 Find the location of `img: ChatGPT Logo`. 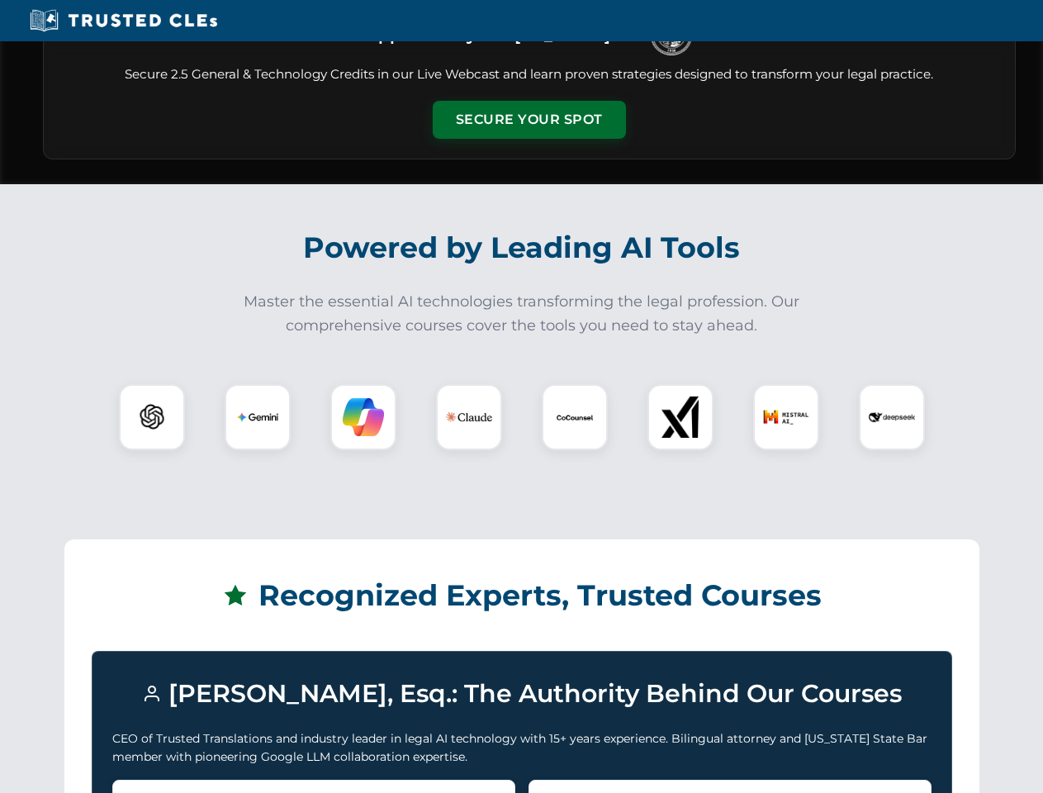

img: ChatGPT Logo is located at coordinates (152, 417).